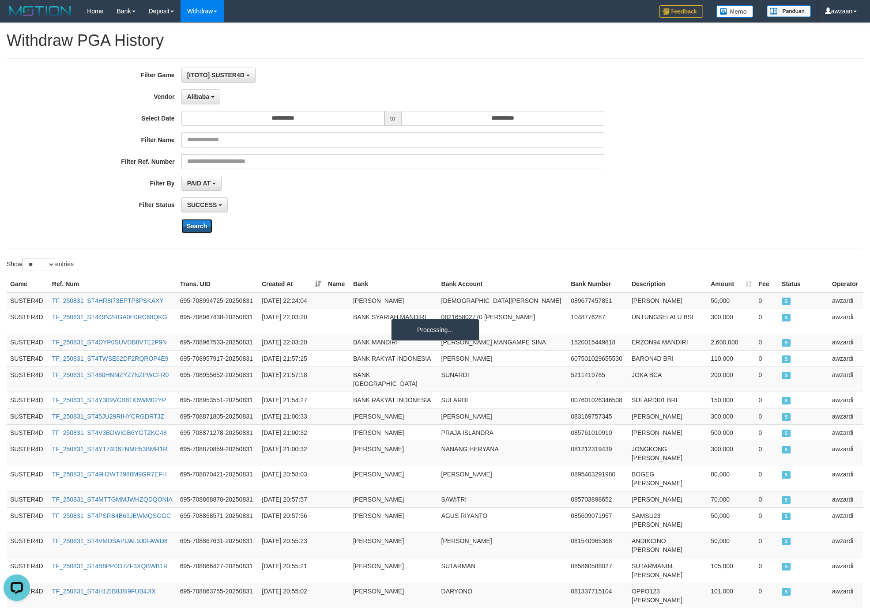  I want to click on span: Alibaba, so click(198, 97).